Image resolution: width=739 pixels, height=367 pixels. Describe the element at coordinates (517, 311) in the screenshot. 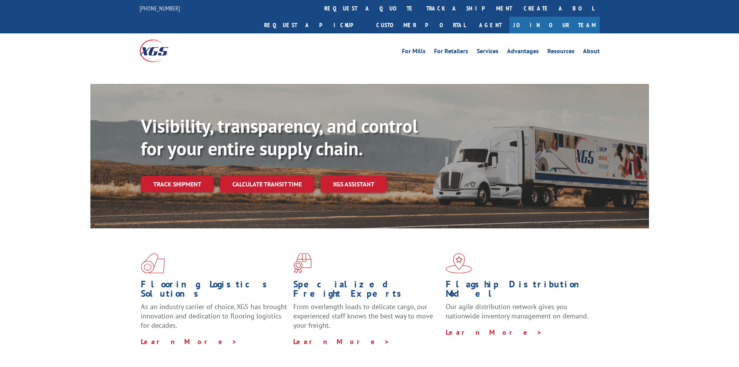

I see `span: Our agile distribution network gives you nationwide inventory management on demand.` at that location.